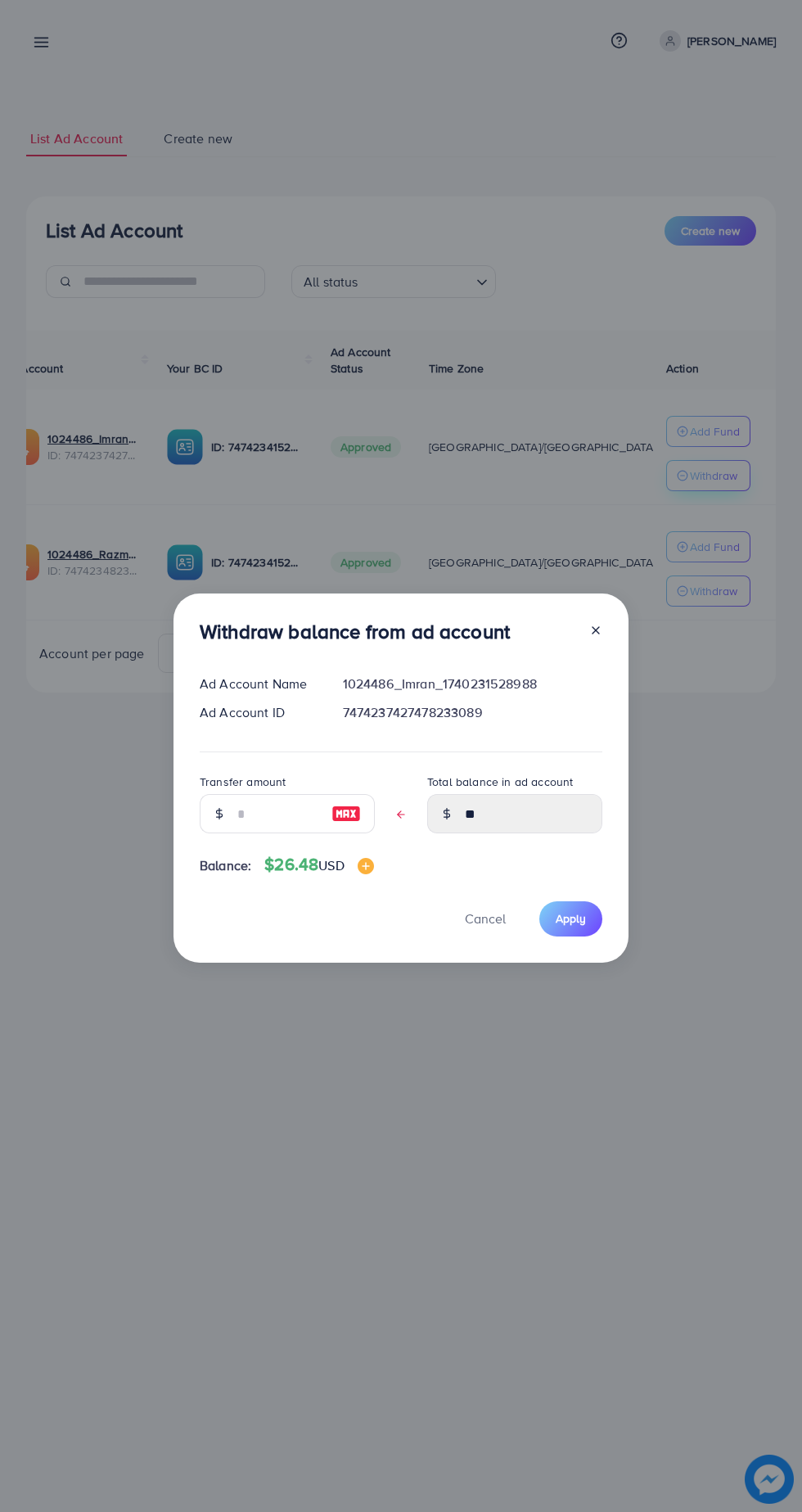 This screenshot has height=1512, width=802. What do you see at coordinates (330, 865) in the screenshot?
I see `span: USD` at bounding box center [330, 865].